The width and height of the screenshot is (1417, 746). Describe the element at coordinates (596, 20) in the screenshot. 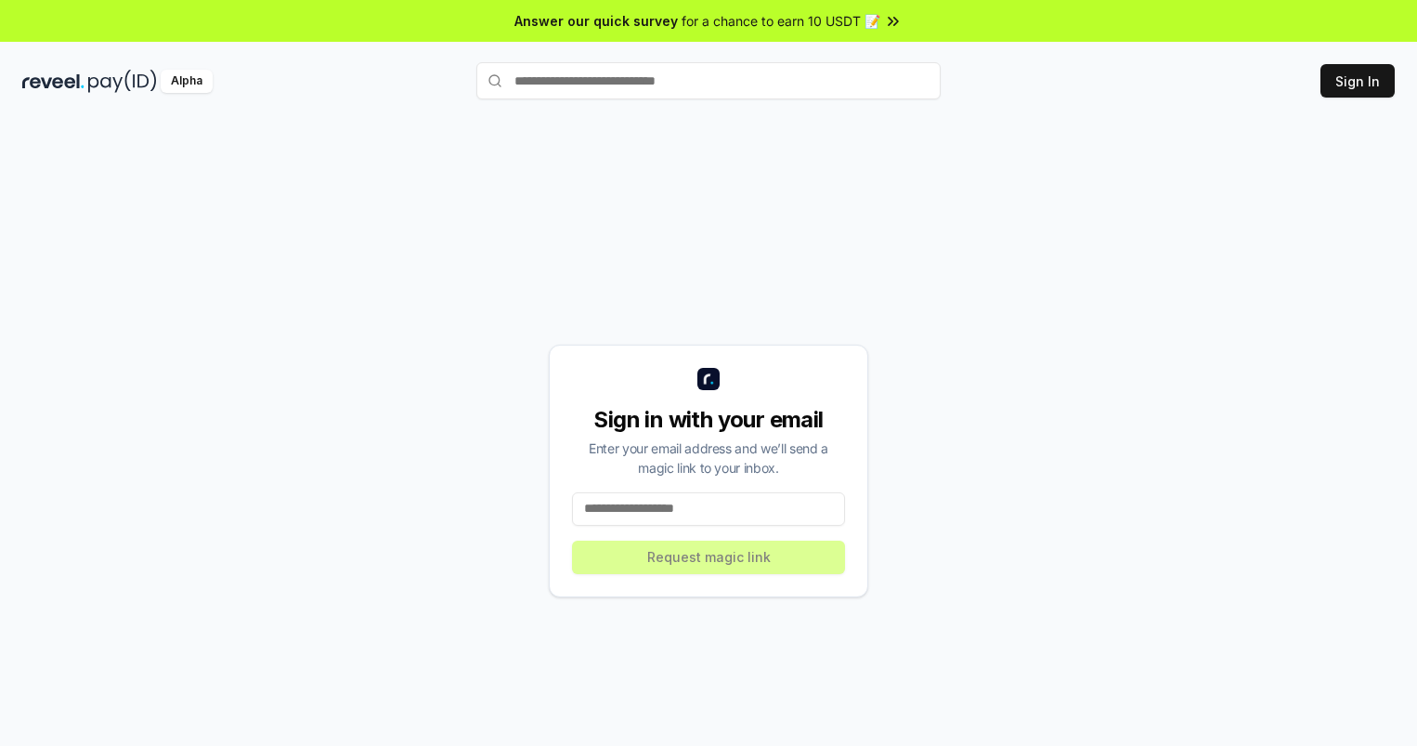

I see `span: Answer our quick survey` at that location.